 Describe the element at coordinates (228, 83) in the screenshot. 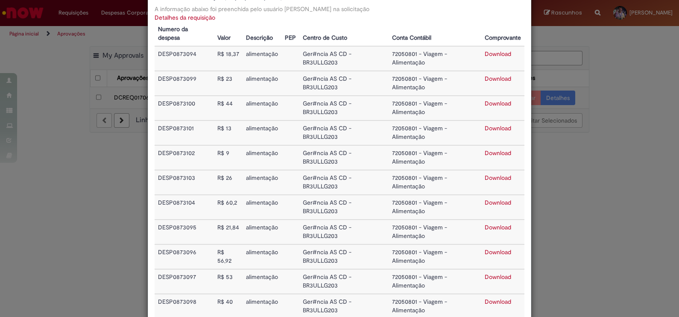

I see `td: R$ 23` at that location.